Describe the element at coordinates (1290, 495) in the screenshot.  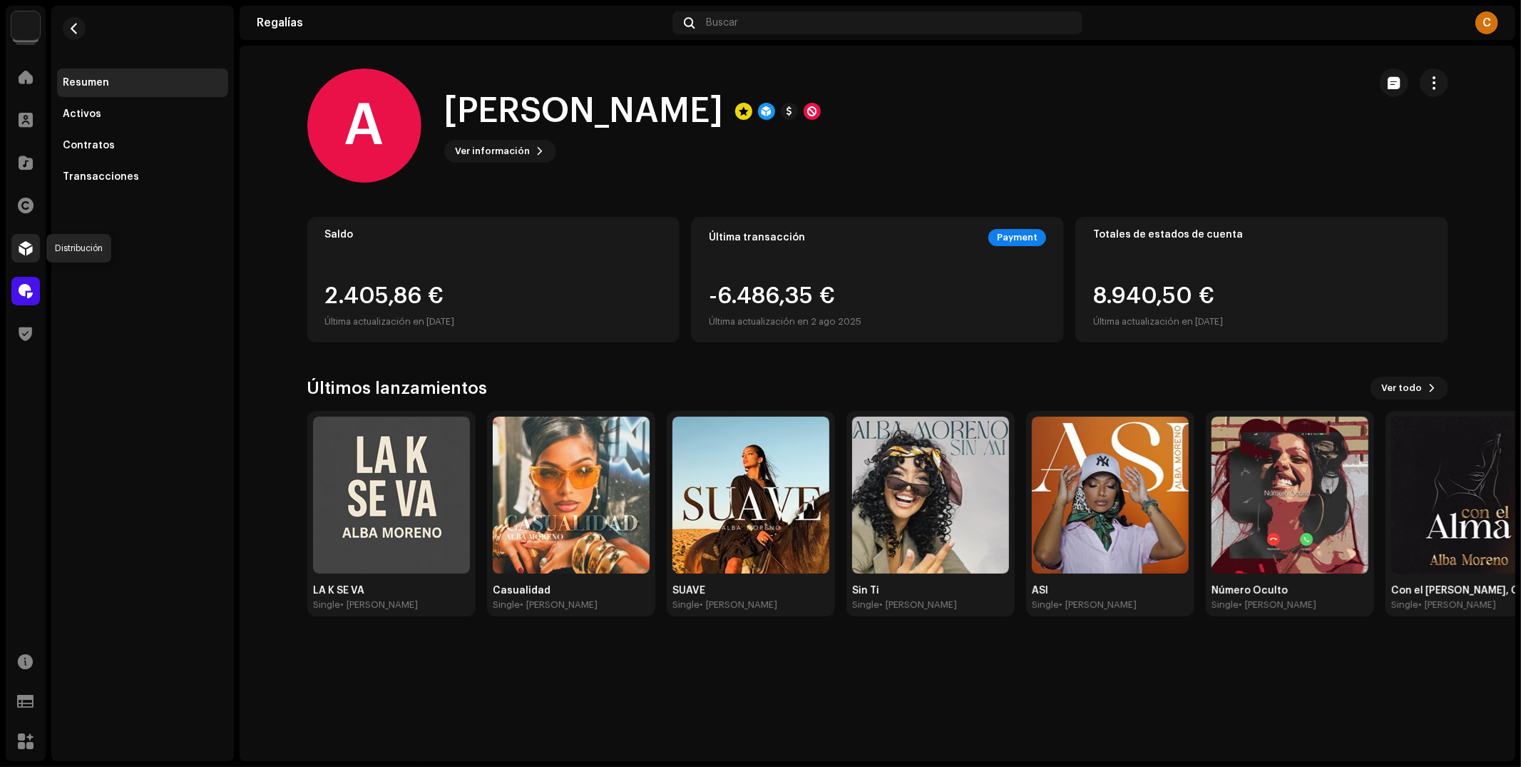
I see `img: 7d28c96b-3054-4194-a0f5-6a11d9d44d31` at that location.